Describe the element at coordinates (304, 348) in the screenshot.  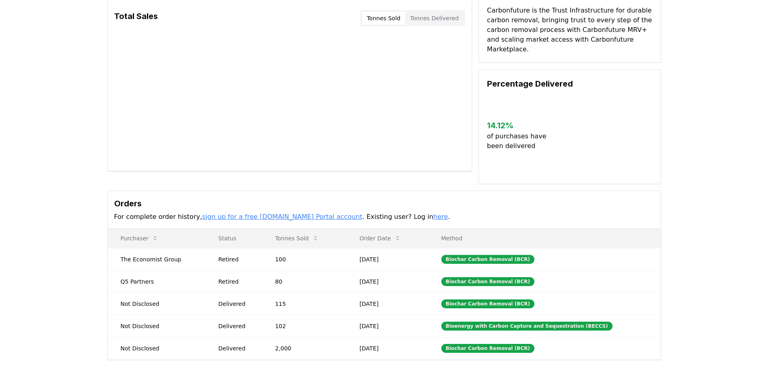
I see `td: 2,000` at that location.